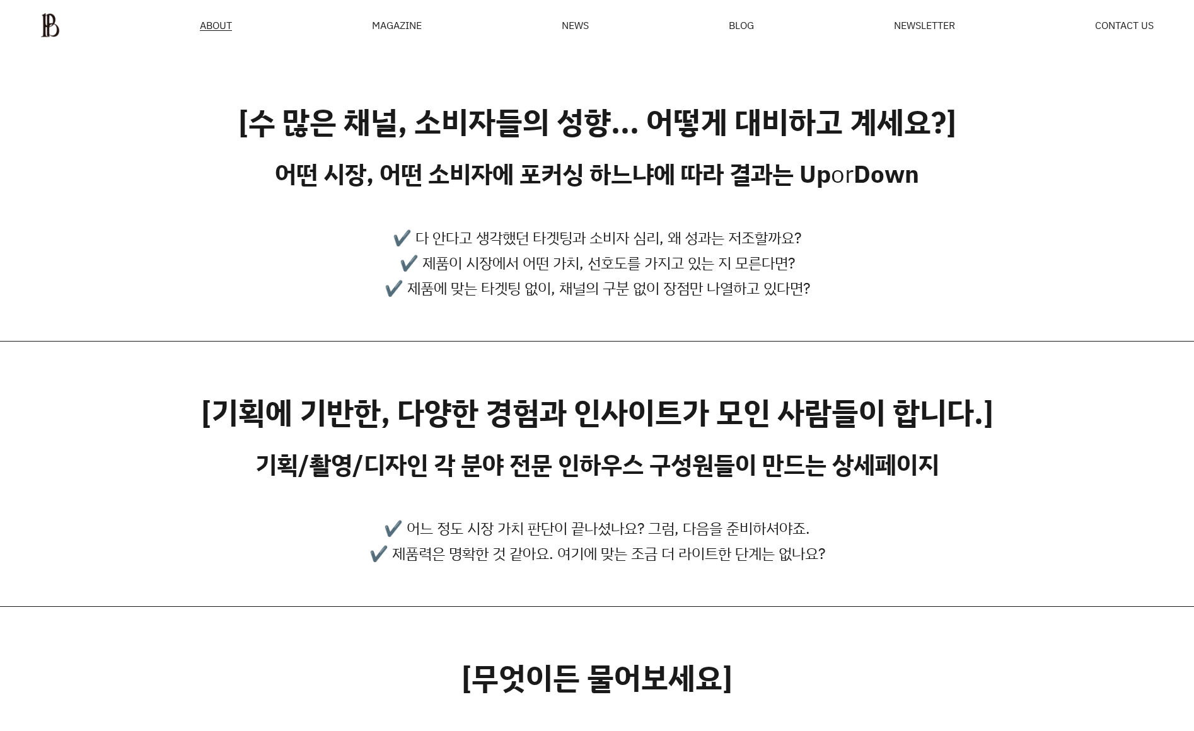  Describe the element at coordinates (741, 25) in the screenshot. I see `a: BLOG` at that location.